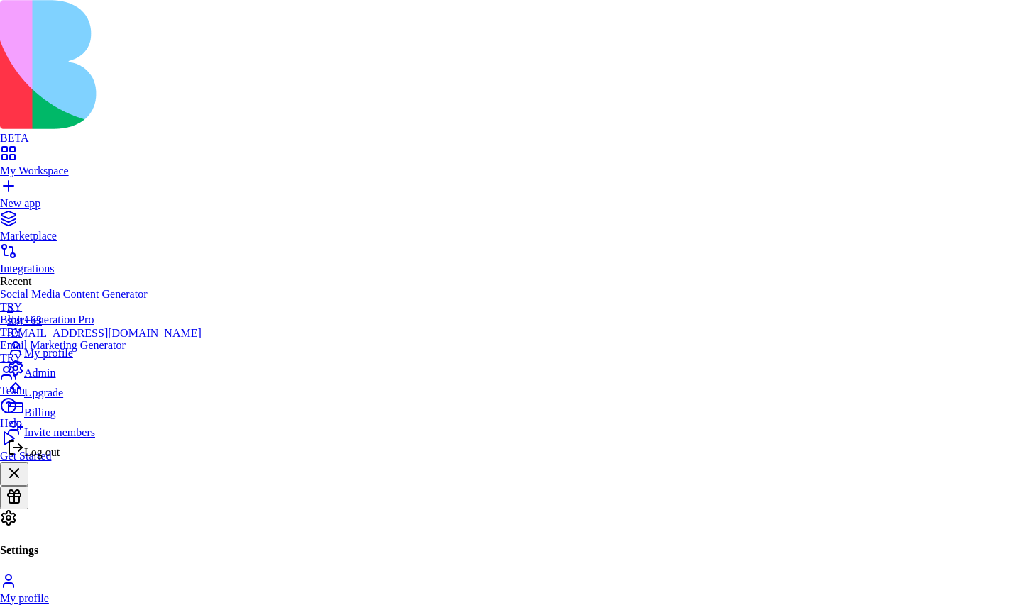 This screenshot has width=1034, height=605. Describe the element at coordinates (104, 370) in the screenshot. I see `a: Admin` at that location.